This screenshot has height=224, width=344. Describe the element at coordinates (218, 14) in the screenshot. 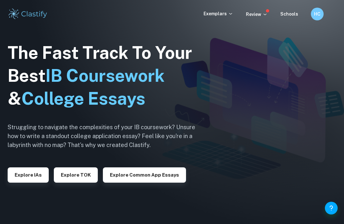

I see `p: Exemplars` at that location.